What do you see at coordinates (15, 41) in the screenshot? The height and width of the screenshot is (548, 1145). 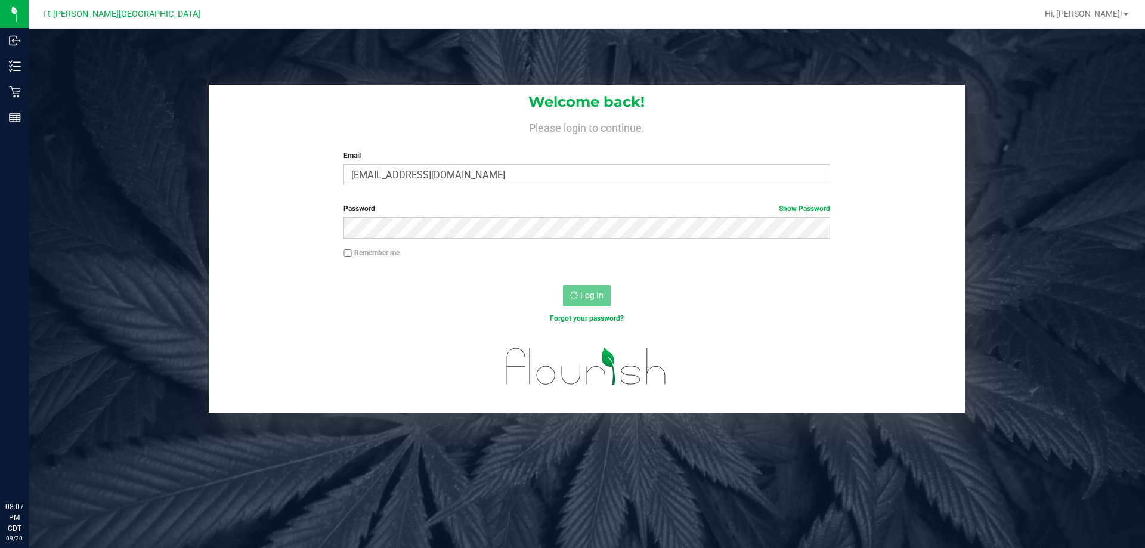 I see `inline-svg: Inbound` at bounding box center [15, 41].